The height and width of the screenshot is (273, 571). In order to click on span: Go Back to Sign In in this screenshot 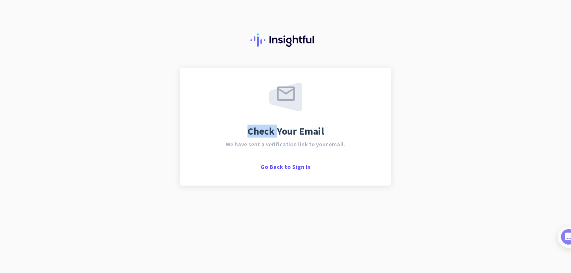, I will do `click(286, 167)`.